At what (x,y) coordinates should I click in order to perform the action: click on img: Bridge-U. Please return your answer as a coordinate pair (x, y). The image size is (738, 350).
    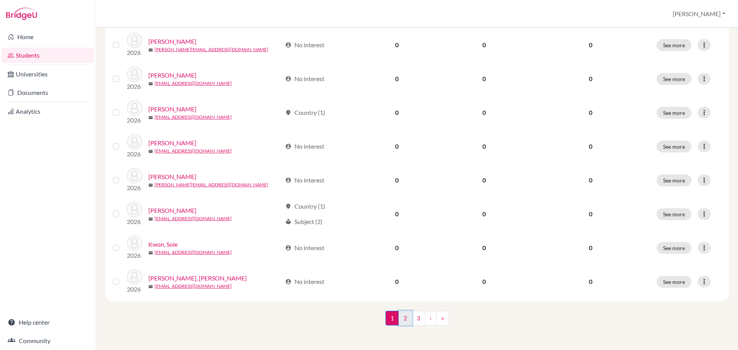
    Looking at the image, I should click on (22, 14).